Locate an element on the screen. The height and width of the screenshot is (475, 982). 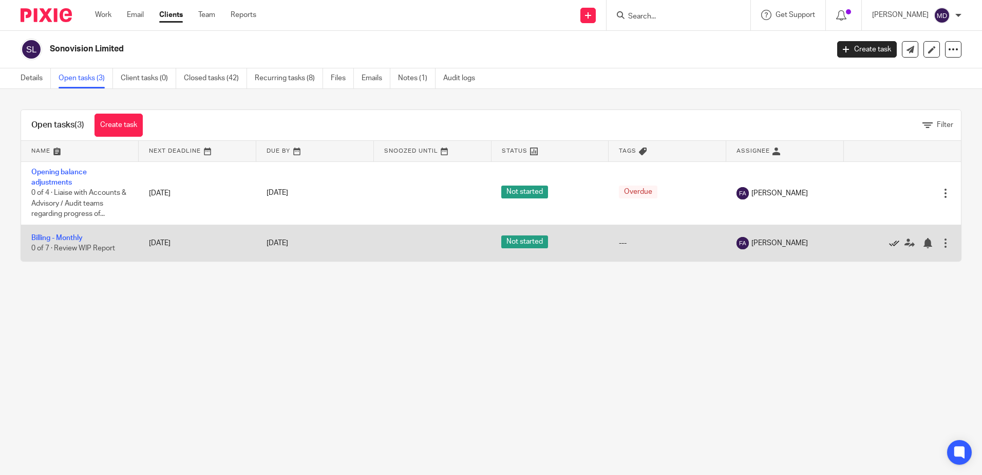
span: 0 of 7 · Review WIP Report is located at coordinates (73, 248).